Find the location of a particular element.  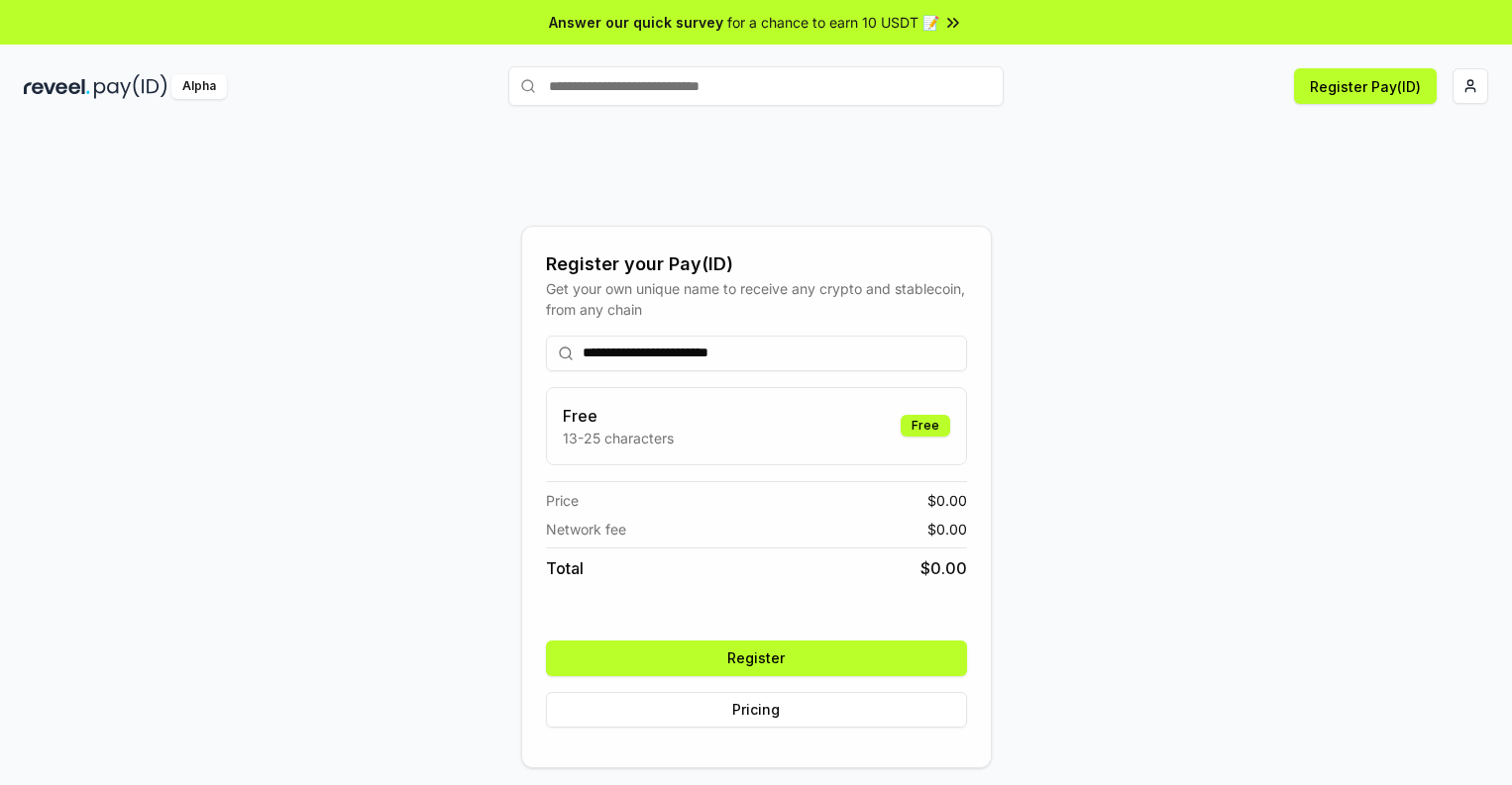

p: 13-25 characters is located at coordinates (619, 438).